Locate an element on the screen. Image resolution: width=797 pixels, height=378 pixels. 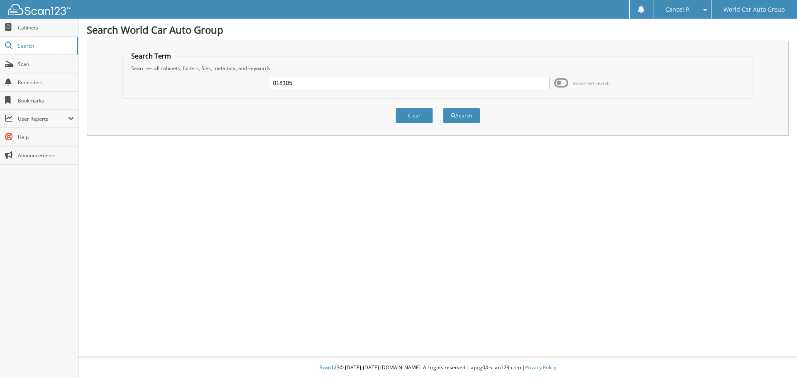
legend: Search Term is located at coordinates (151, 56).